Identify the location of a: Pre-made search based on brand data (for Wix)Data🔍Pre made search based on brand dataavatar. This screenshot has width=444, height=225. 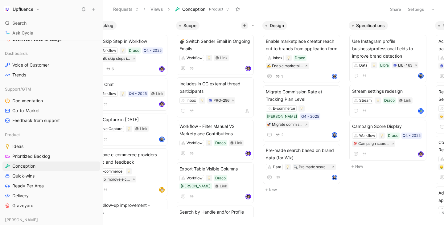
(301, 164).